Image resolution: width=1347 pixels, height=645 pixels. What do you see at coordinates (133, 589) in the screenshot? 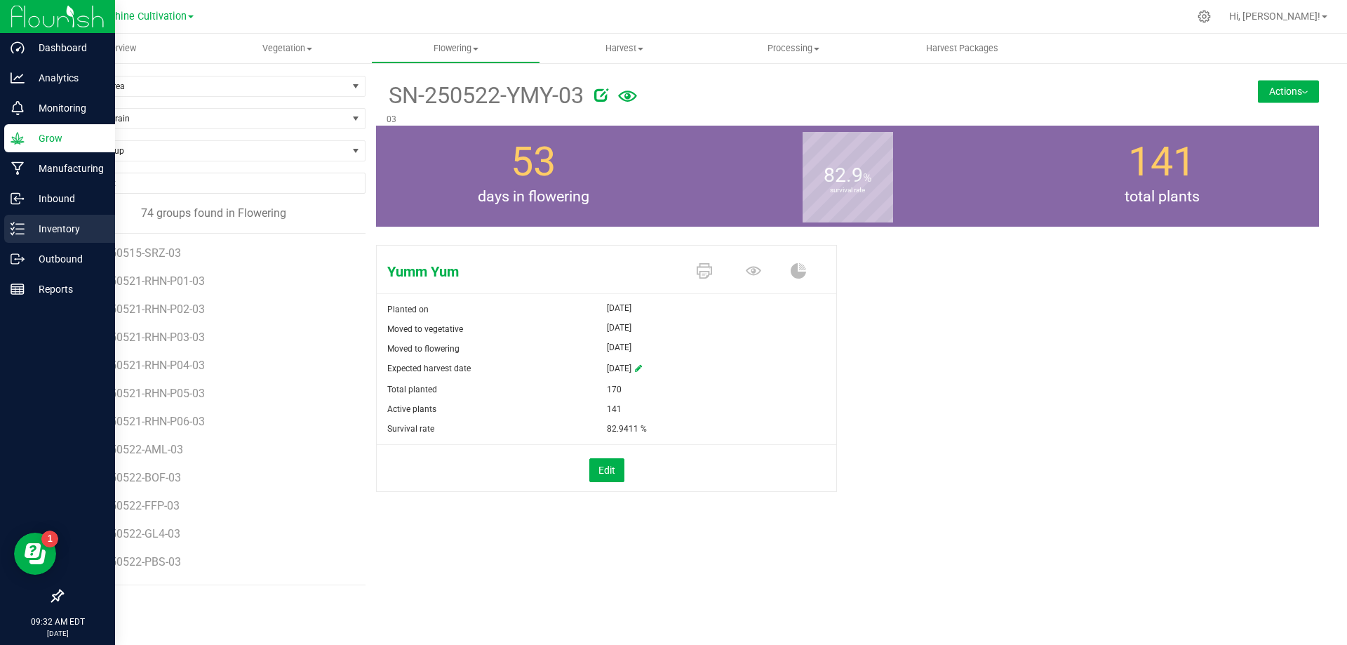
I see `span: SN-250522-PZT-03` at bounding box center [133, 589].